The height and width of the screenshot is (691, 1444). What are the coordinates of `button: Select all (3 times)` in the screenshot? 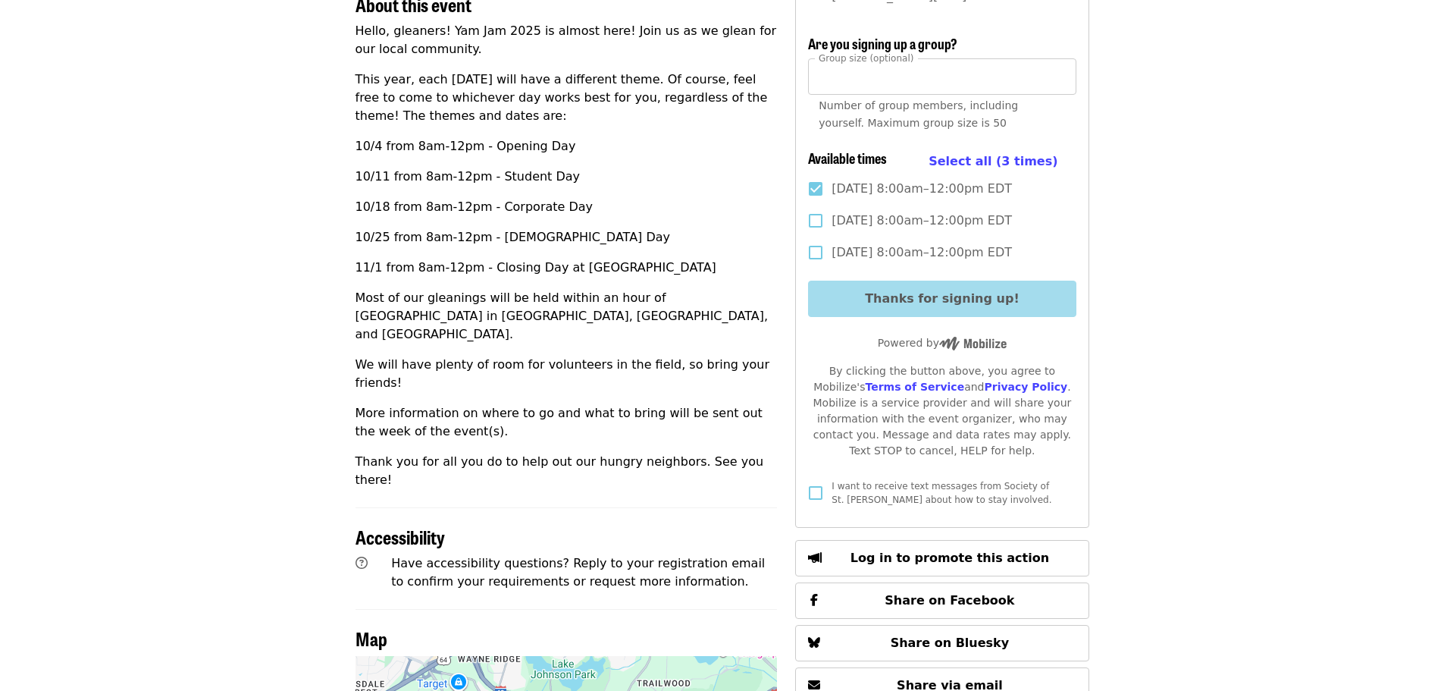 It's located at (993, 161).